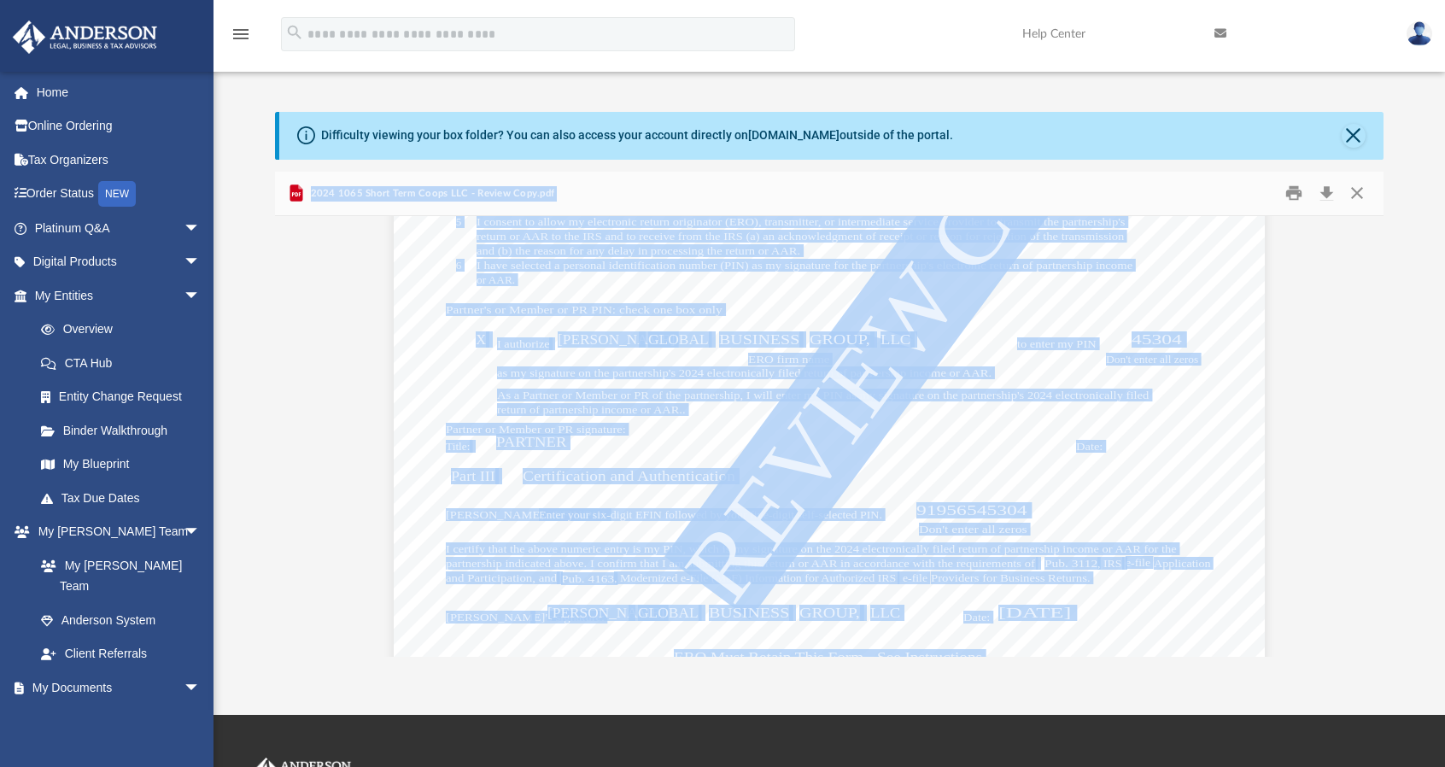 The image size is (1445, 767). What do you see at coordinates (801, 221) in the screenshot?
I see `span: I consent to allow my electronic return originator (ERO), transmitter, or intermediate service pr...` at bounding box center [801, 221].